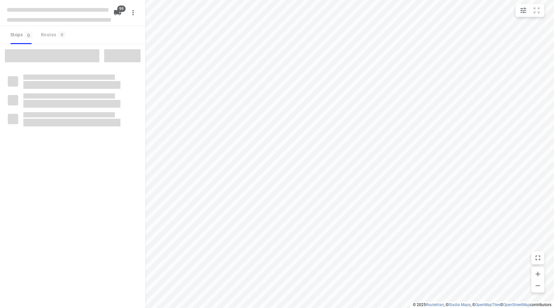 Image resolution: width=554 pixels, height=308 pixels. Describe the element at coordinates (530, 10) in the screenshot. I see `div: small contained button group` at that location.